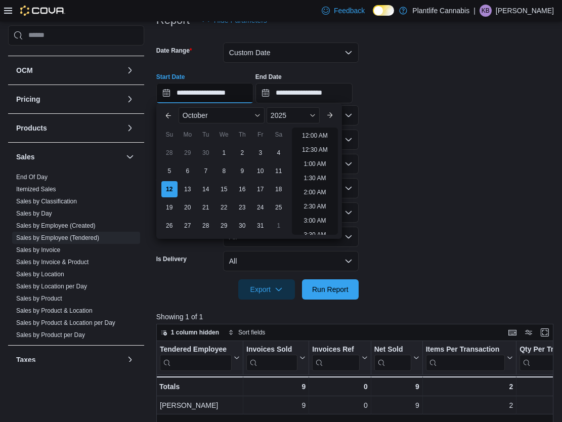  What do you see at coordinates (34, 214) in the screenshot?
I see `a: Sales by Day` at bounding box center [34, 214].